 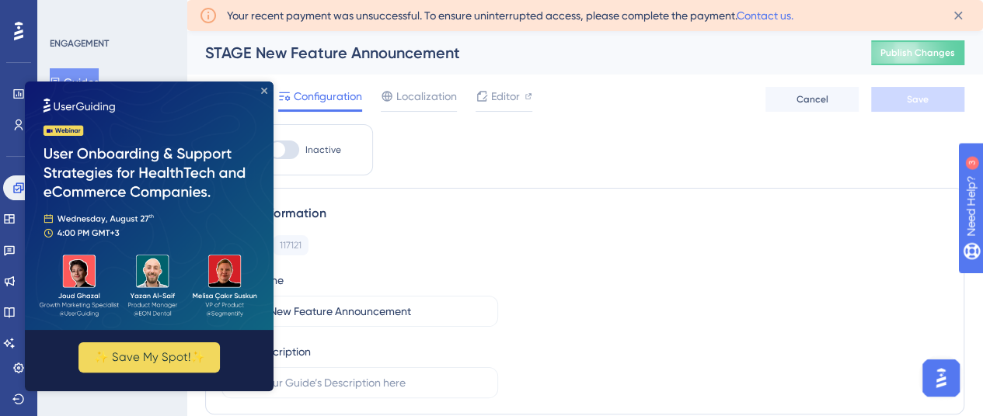 I want to click on button: ✨ Save My Spot!✨, so click(x=124, y=276).